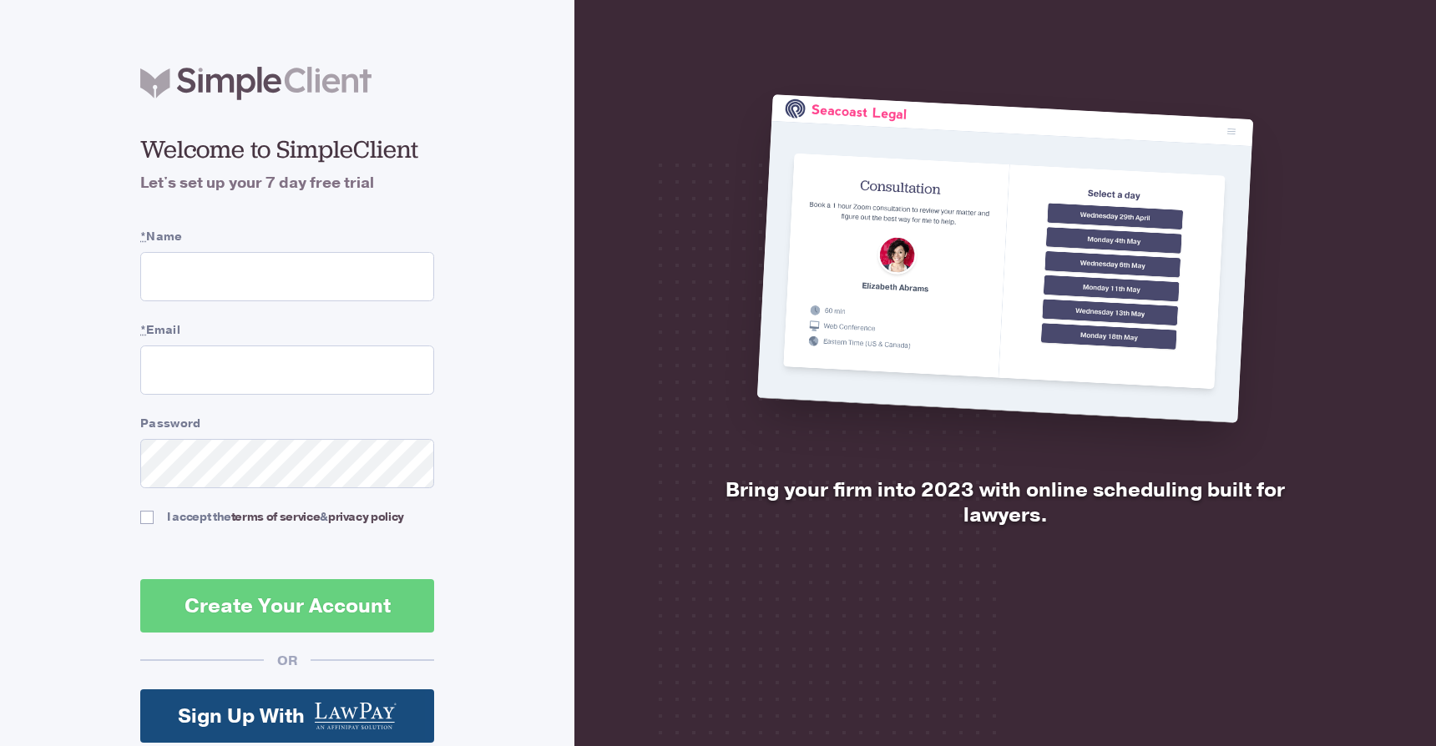 The width and height of the screenshot is (1436, 746). What do you see at coordinates (286, 517) in the screenshot?
I see `div: I accept the &` at bounding box center [286, 517].